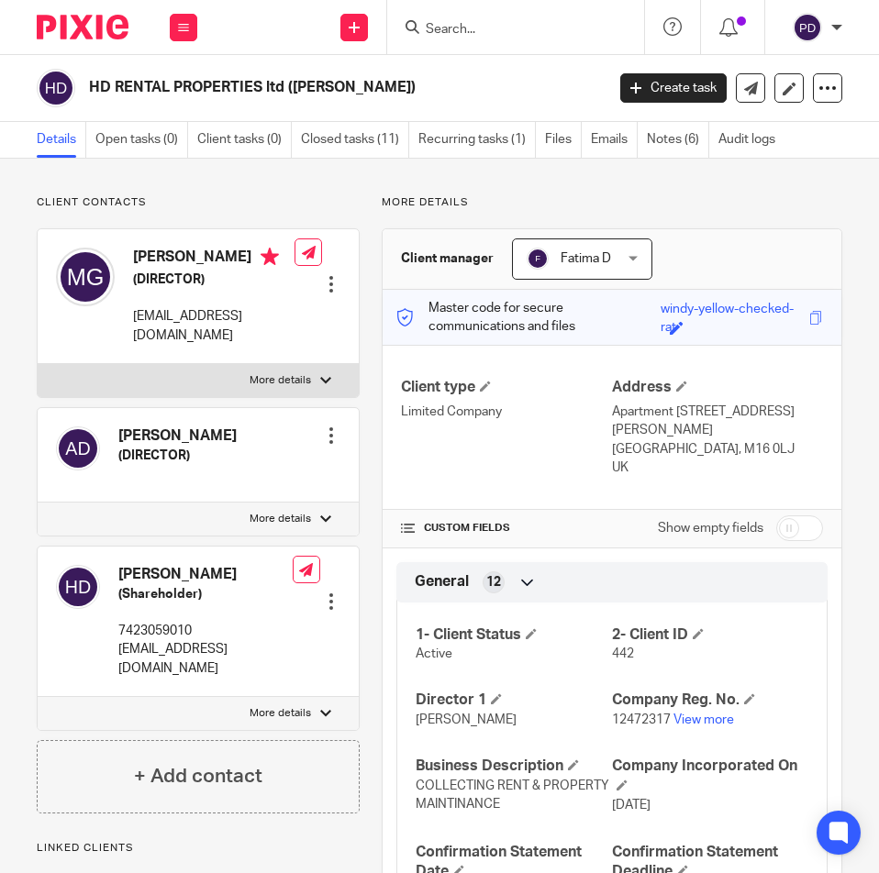  I want to click on a: Details, so click(61, 139).